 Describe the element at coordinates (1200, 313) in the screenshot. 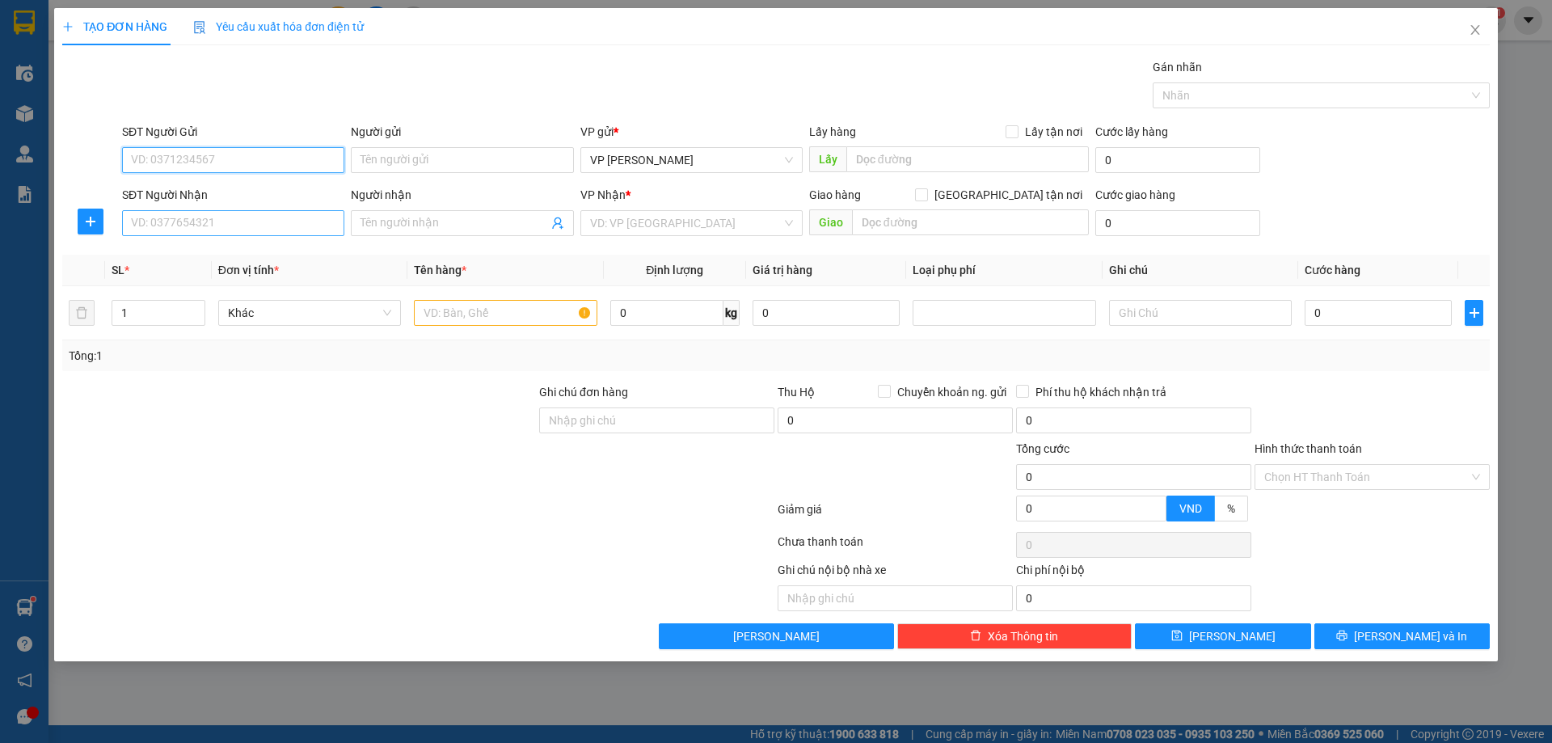

I see `input: Ghi Chú` at that location.